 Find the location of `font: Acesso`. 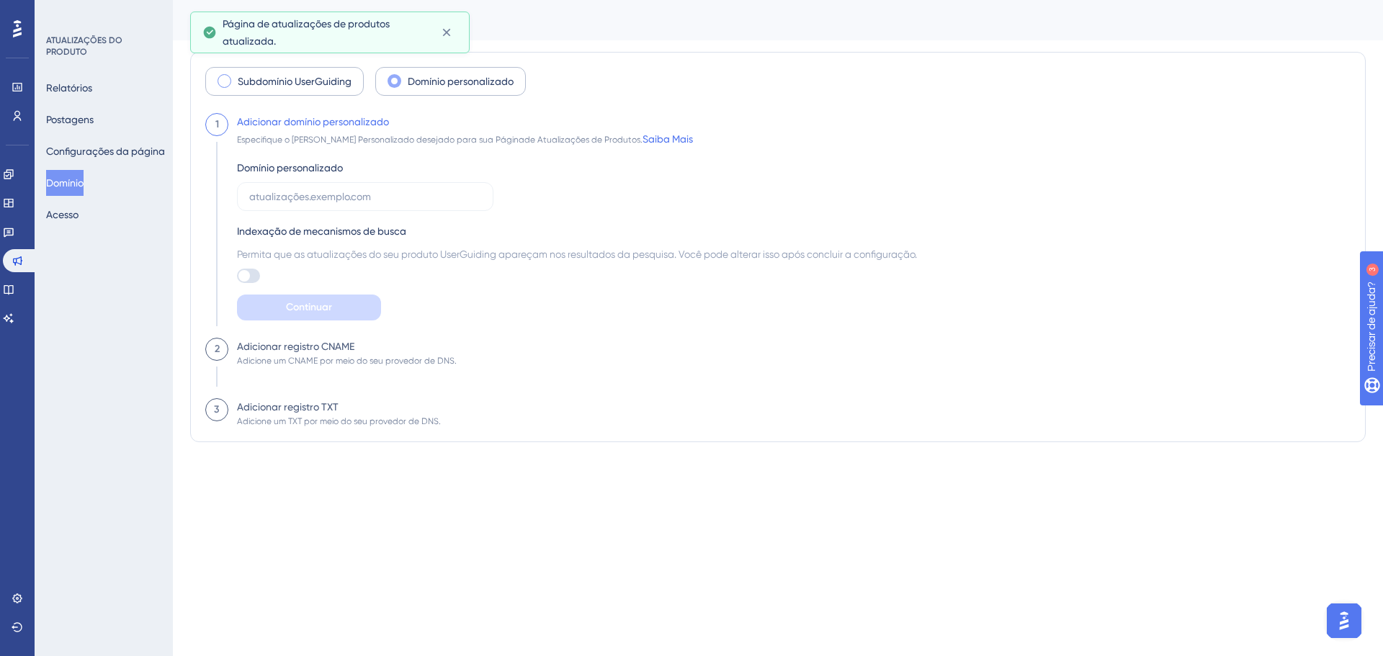

font: Acesso is located at coordinates (62, 215).